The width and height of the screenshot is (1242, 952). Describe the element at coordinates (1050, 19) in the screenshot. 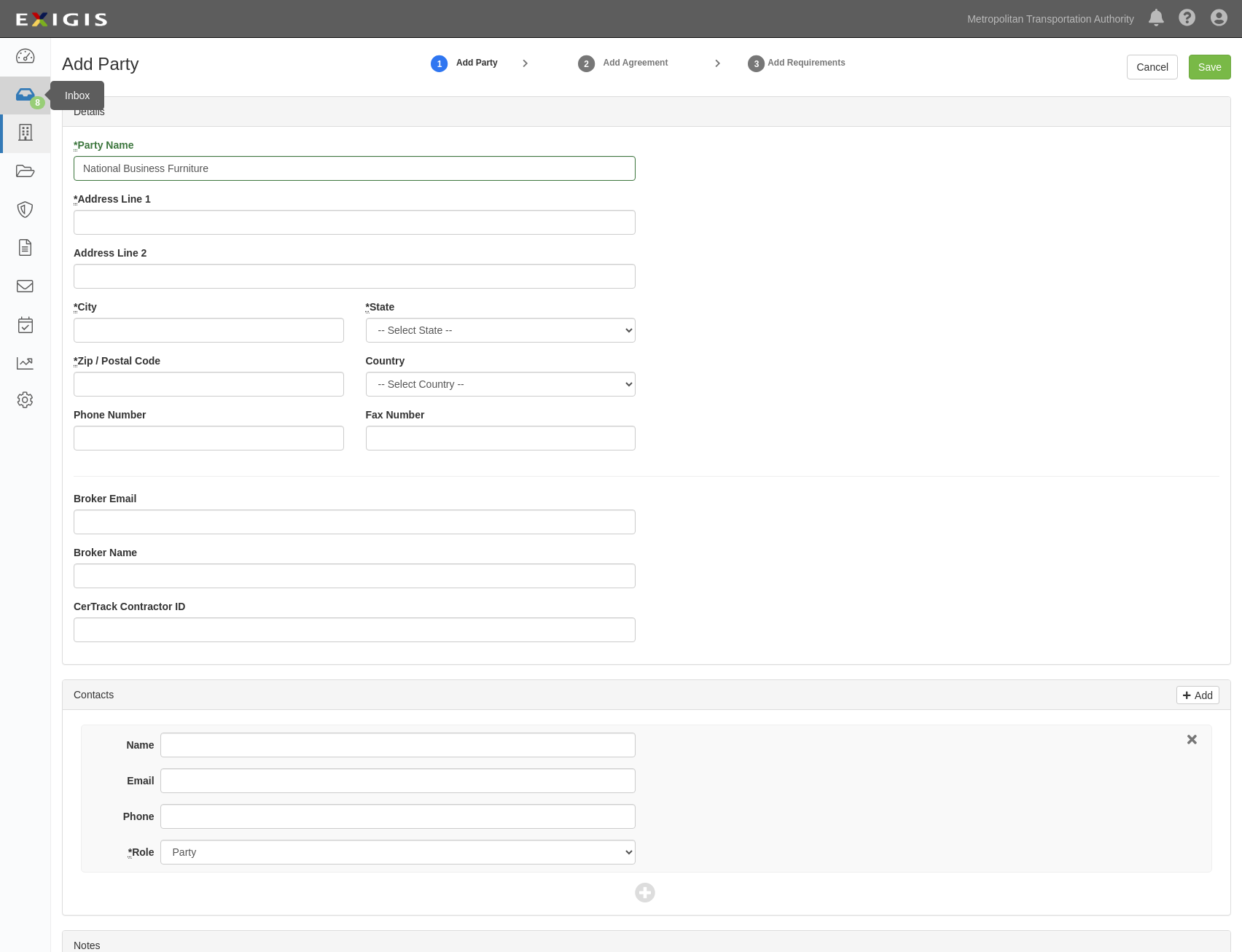

I see `a: Metropolitan Transportation Authority` at that location.